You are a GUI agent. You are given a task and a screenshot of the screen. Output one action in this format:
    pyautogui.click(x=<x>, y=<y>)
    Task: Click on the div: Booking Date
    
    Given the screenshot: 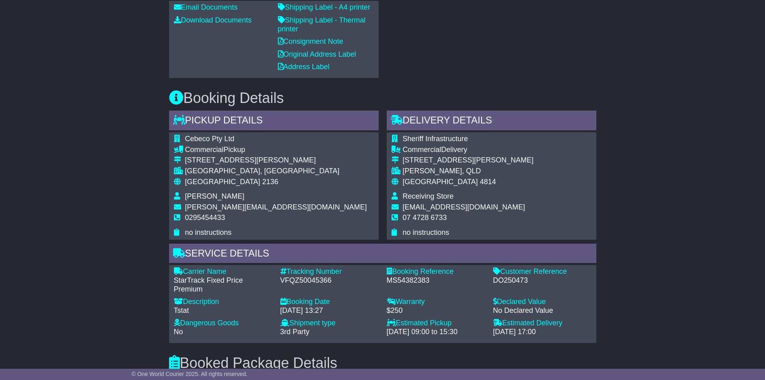 What is the action you would take?
    pyautogui.click(x=329, y=302)
    